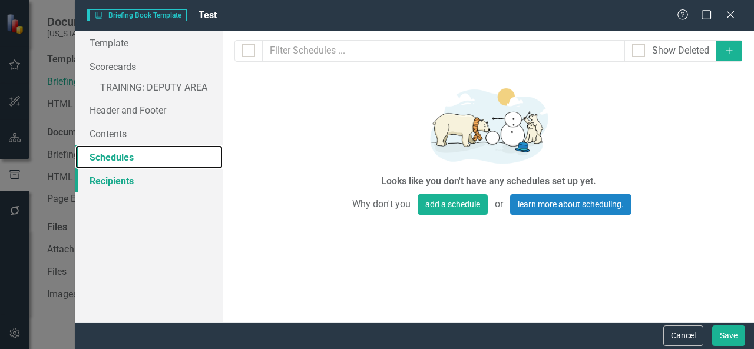 The image size is (754, 349). What do you see at coordinates (381, 204) in the screenshot?
I see `span: Why don't you` at bounding box center [381, 204].